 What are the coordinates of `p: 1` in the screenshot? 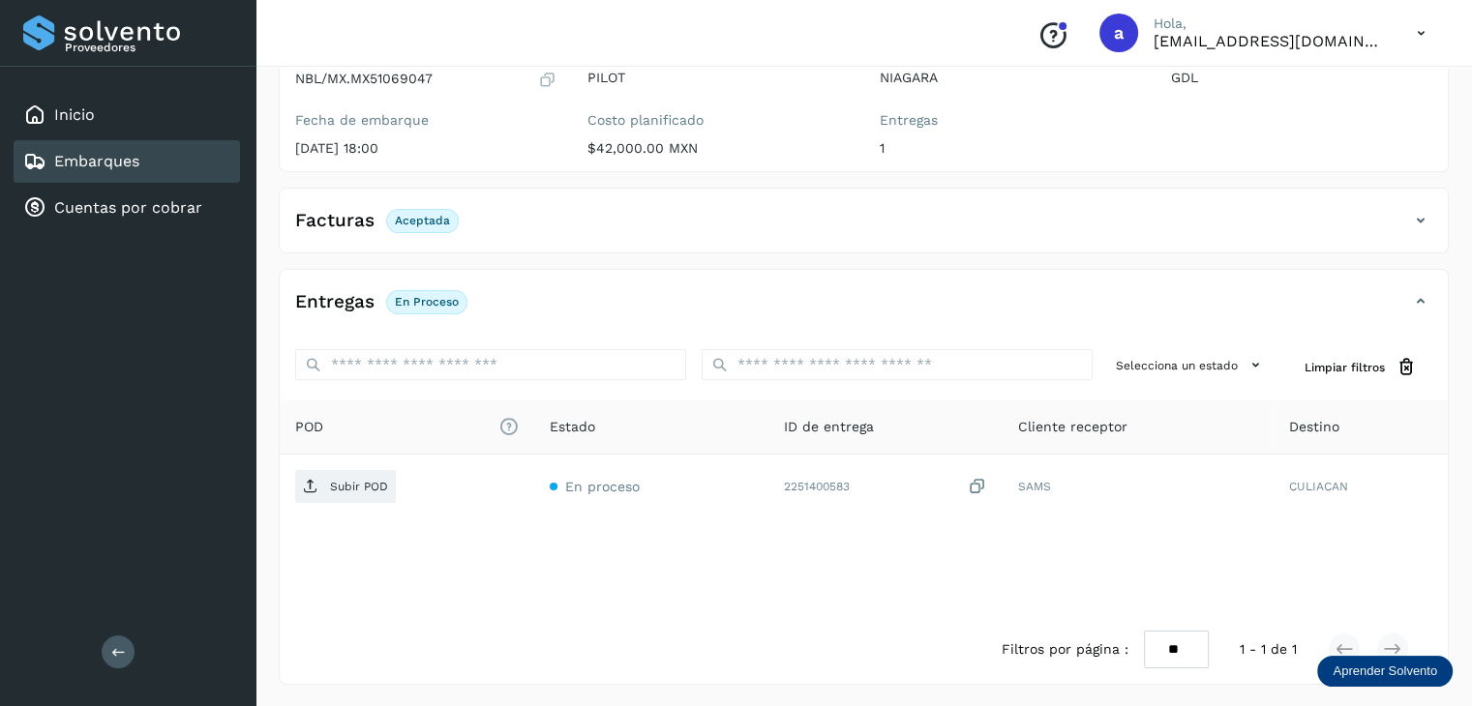 It's located at (1010, 148).